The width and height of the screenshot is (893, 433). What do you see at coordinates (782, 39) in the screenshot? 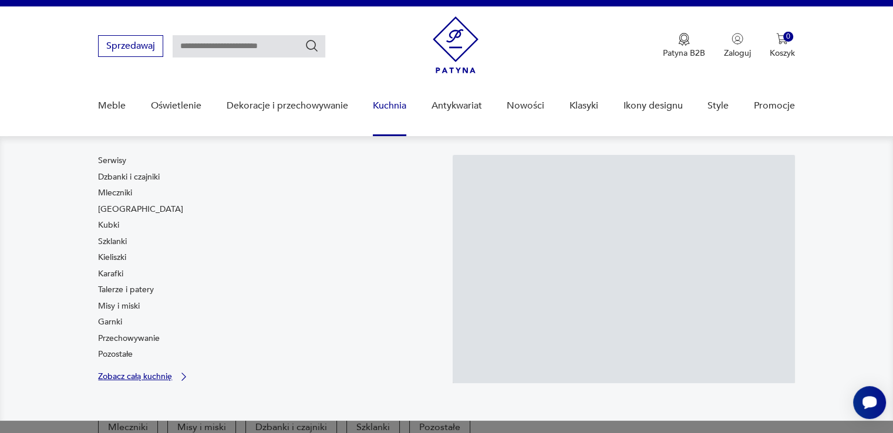
I see `img: Ikona koszyka` at bounding box center [782, 39].